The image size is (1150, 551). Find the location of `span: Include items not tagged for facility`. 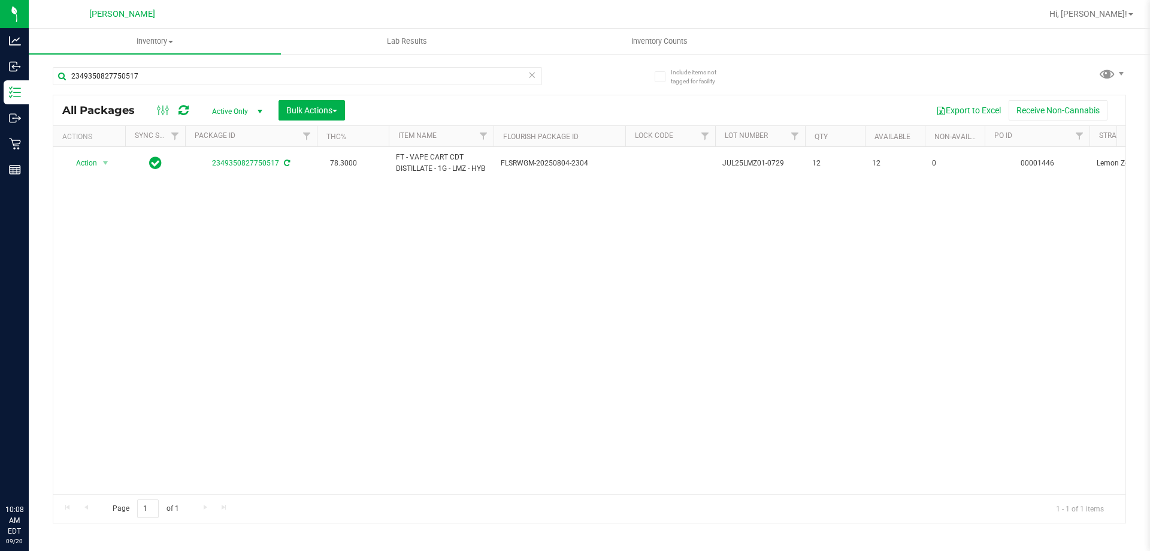

span: Include items not tagged for facility is located at coordinates (701, 77).